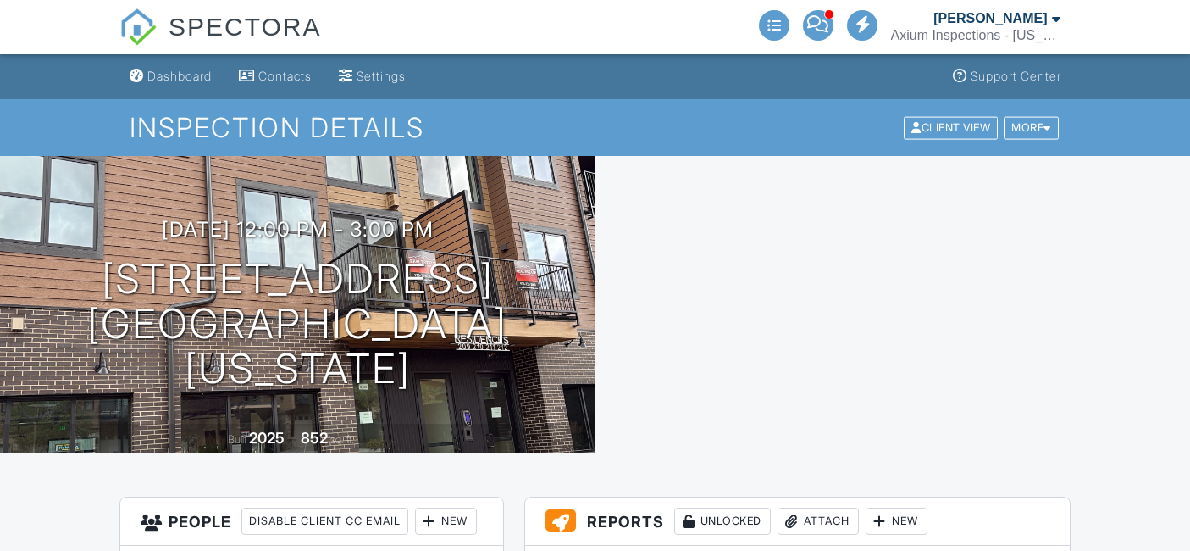 This screenshot has height=551, width=1190. I want to click on a: Dashboard, so click(170, 76).